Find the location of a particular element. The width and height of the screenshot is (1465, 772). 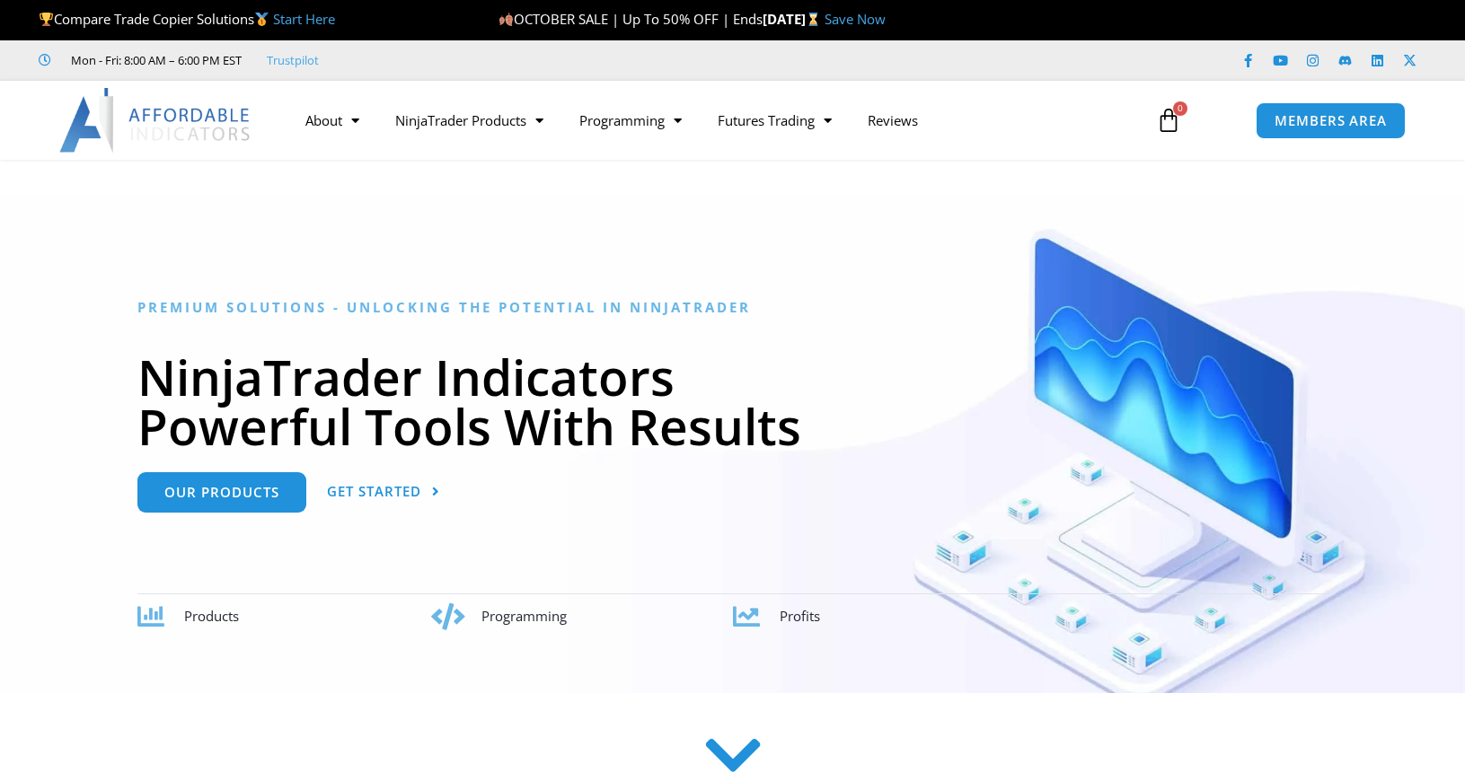

a: 0 is located at coordinates (1168, 120).